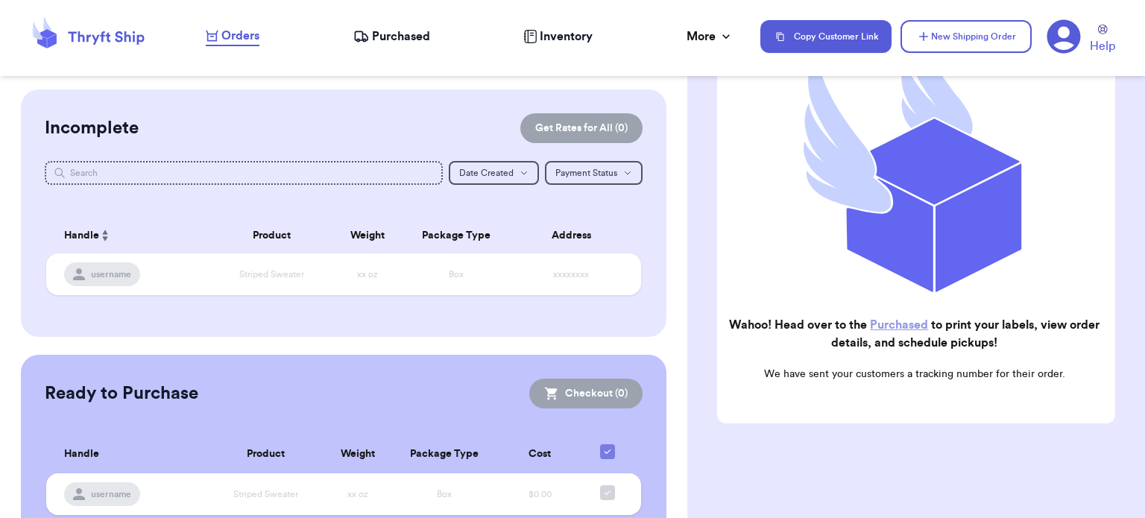 The height and width of the screenshot is (518, 1145). What do you see at coordinates (233, 37) in the screenshot?
I see `a: Orders` at bounding box center [233, 37].